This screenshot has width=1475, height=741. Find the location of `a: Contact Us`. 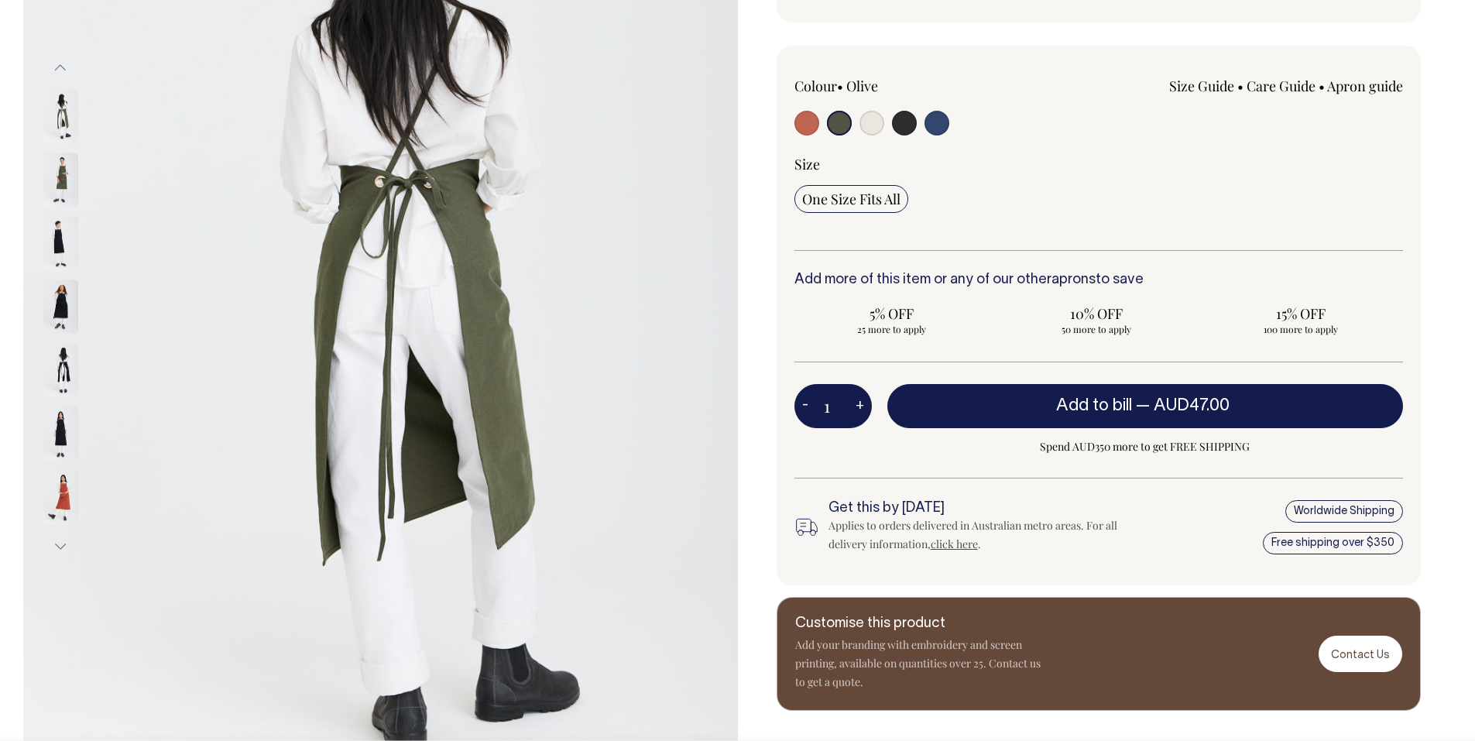

a: Contact Us is located at coordinates (1360, 653).